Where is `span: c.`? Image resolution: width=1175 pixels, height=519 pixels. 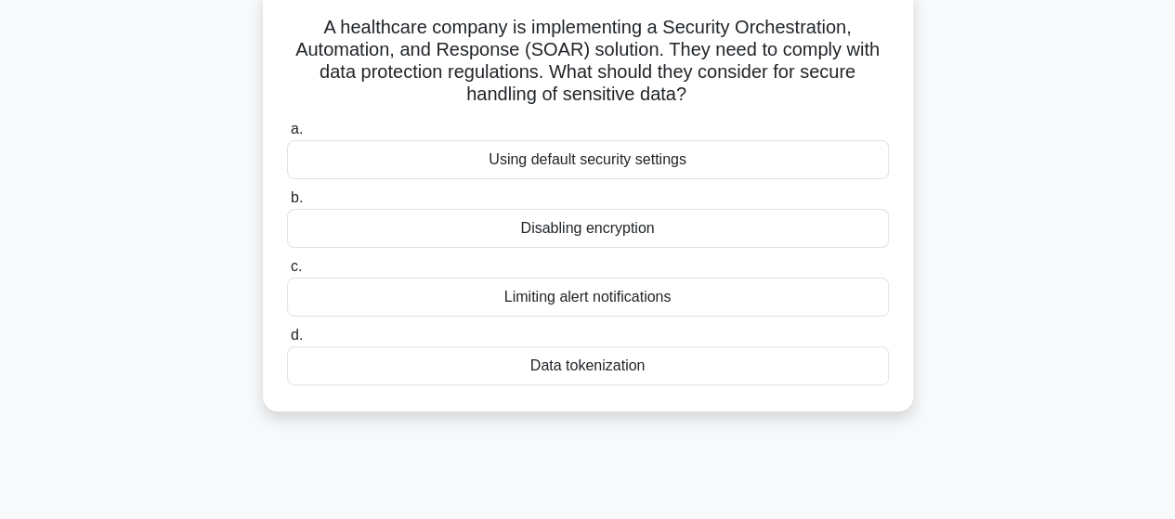
span: c. is located at coordinates (296, 266).